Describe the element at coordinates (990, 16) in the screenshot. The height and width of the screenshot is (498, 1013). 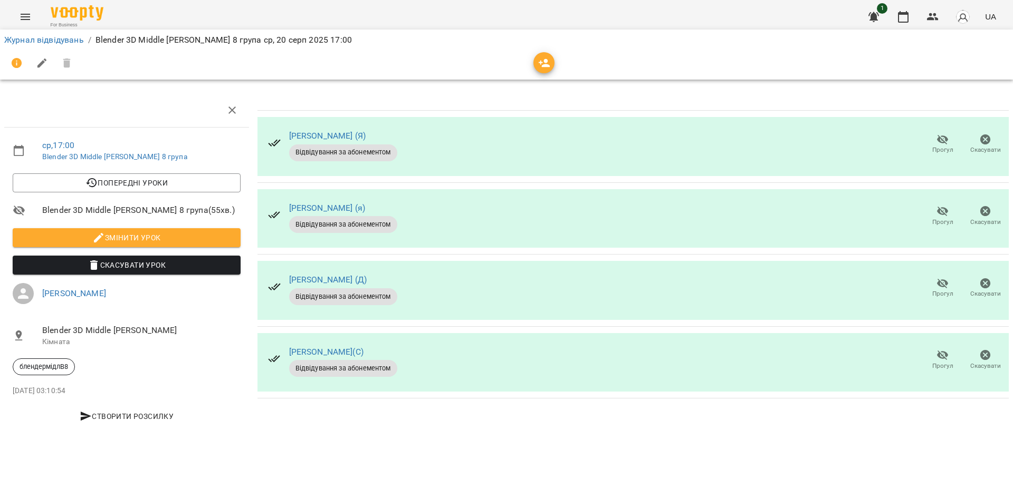
I see `span: UA` at that location.